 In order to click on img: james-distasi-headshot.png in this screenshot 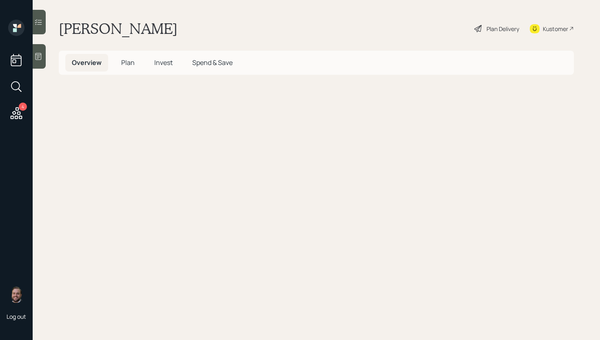, I will do `click(16, 294)`.